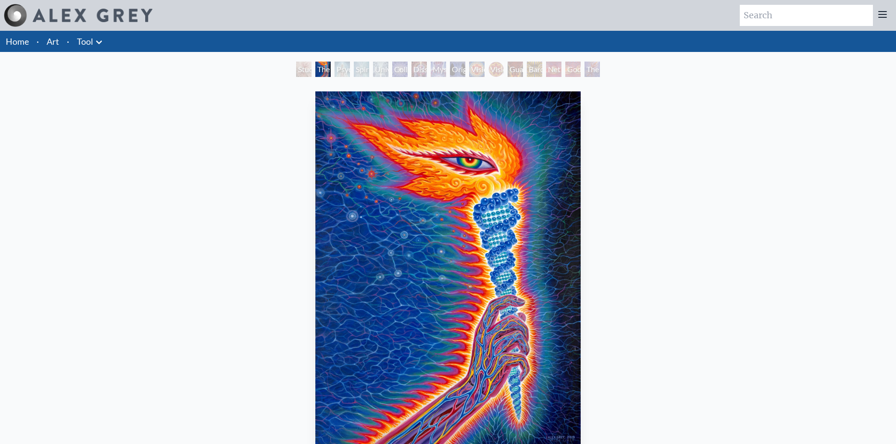 Image resolution: width=896 pixels, height=444 pixels. I want to click on div: Mystic Eye, so click(438, 69).